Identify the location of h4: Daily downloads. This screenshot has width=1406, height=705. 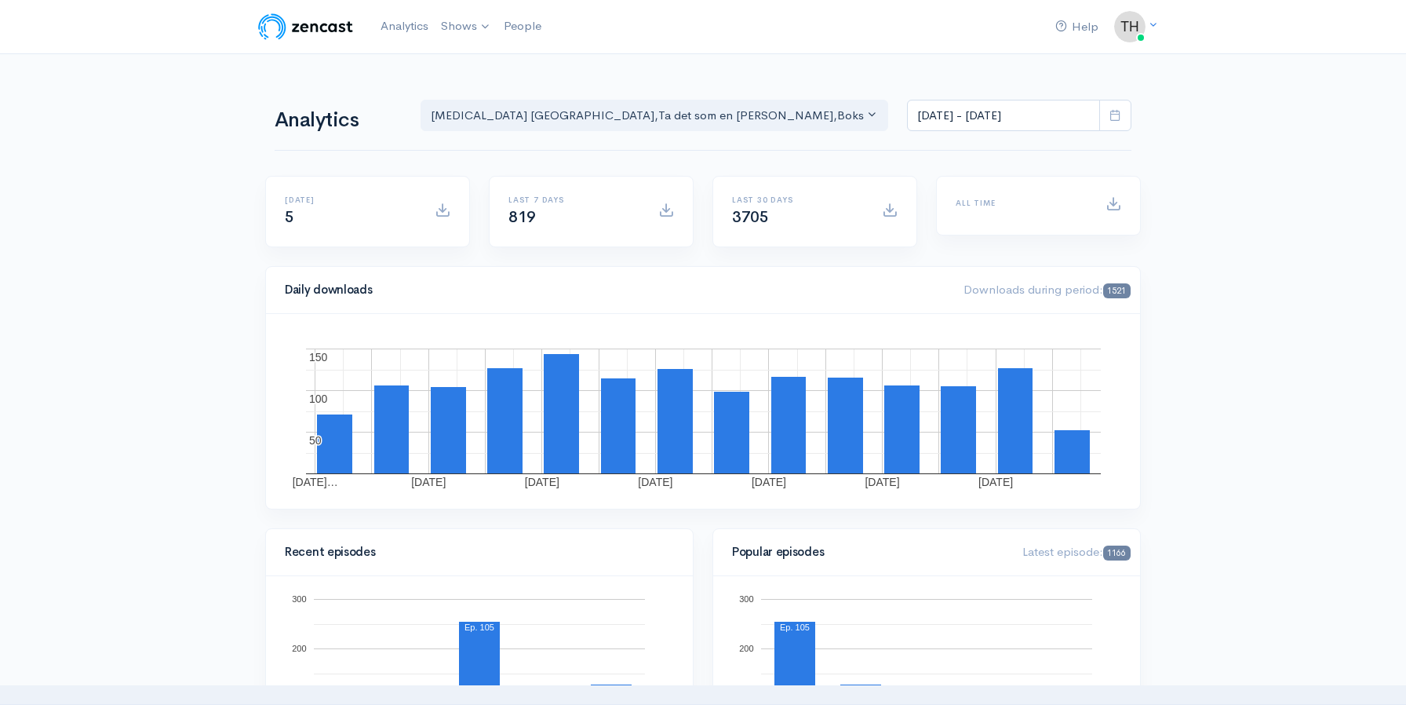
(614, 290).